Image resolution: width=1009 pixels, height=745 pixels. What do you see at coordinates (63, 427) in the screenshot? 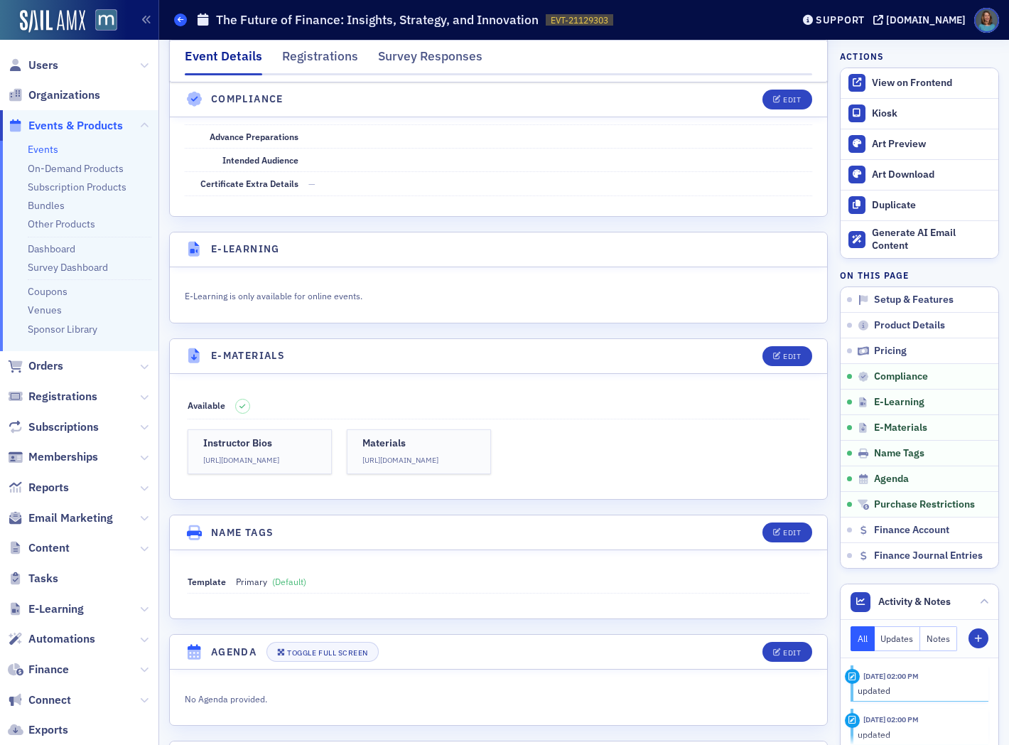
I see `span: Subscriptions` at bounding box center [63, 427].